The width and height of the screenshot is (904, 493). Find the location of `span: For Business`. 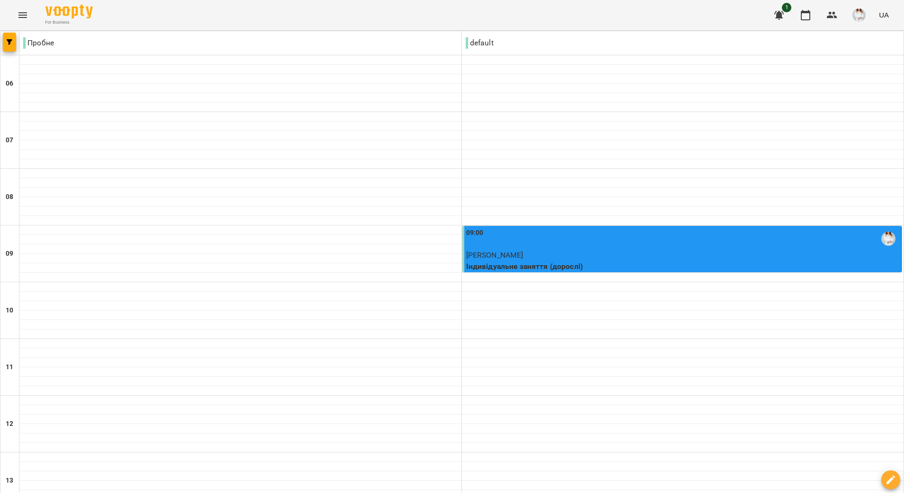

span: For Business is located at coordinates (69, 22).